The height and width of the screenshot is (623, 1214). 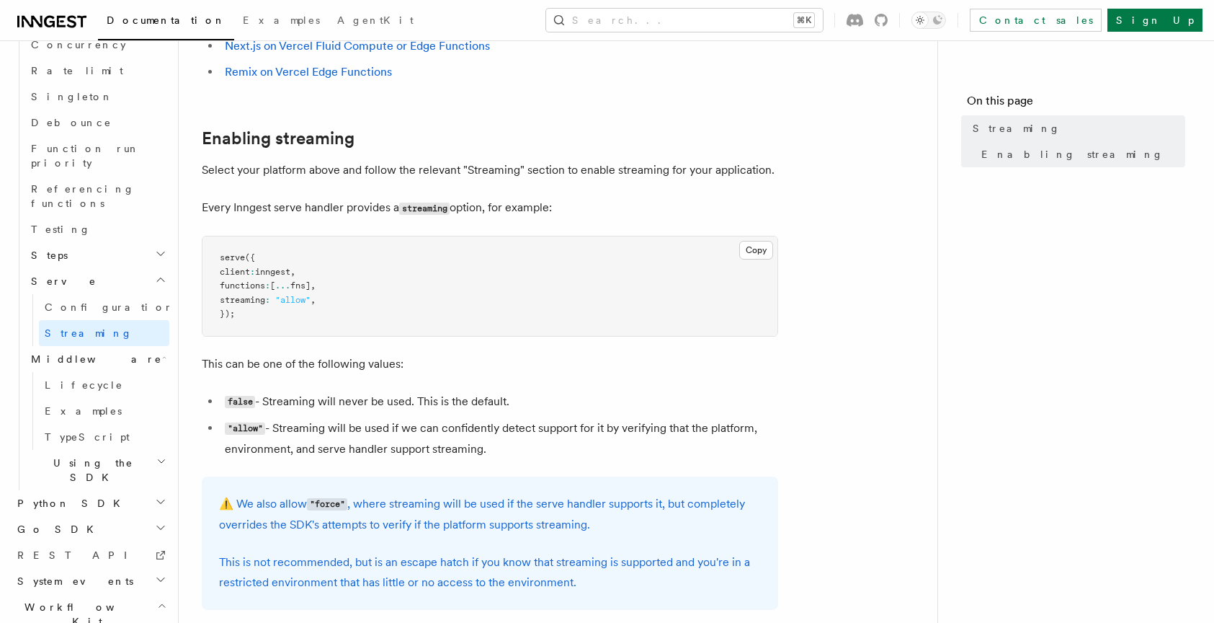 What do you see at coordinates (90, 581) in the screenshot?
I see `button: System events` at bounding box center [90, 581].